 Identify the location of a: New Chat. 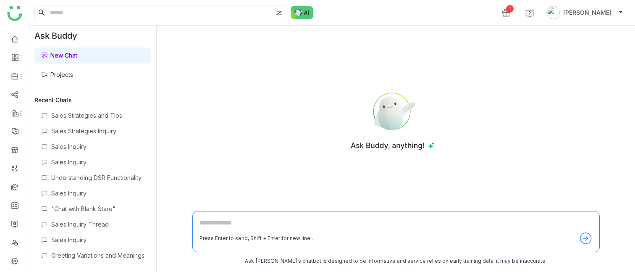
(59, 55).